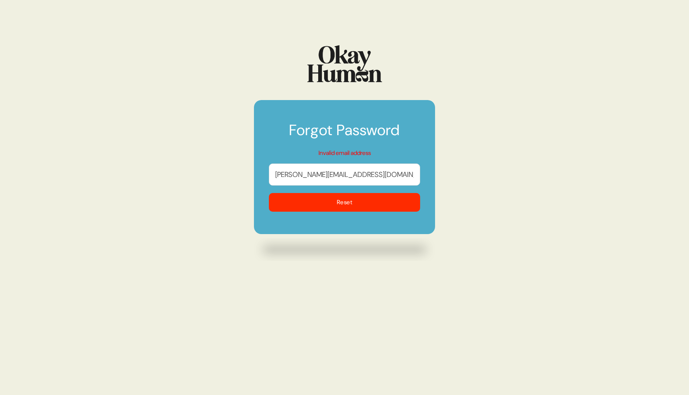 The width and height of the screenshot is (689, 395). What do you see at coordinates (344, 153) in the screenshot?
I see `p: Invalid email address` at bounding box center [344, 153].